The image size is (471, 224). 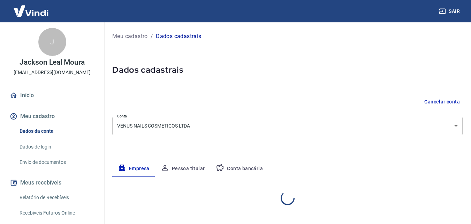 I want to click on button: Conta bancária, so click(x=239, y=169).